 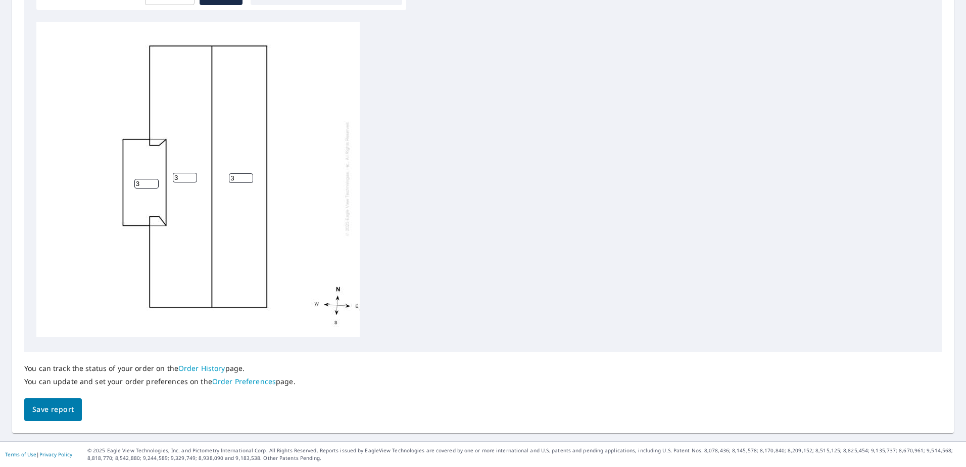 What do you see at coordinates (53, 409) in the screenshot?
I see `button: Save report` at bounding box center [53, 409].